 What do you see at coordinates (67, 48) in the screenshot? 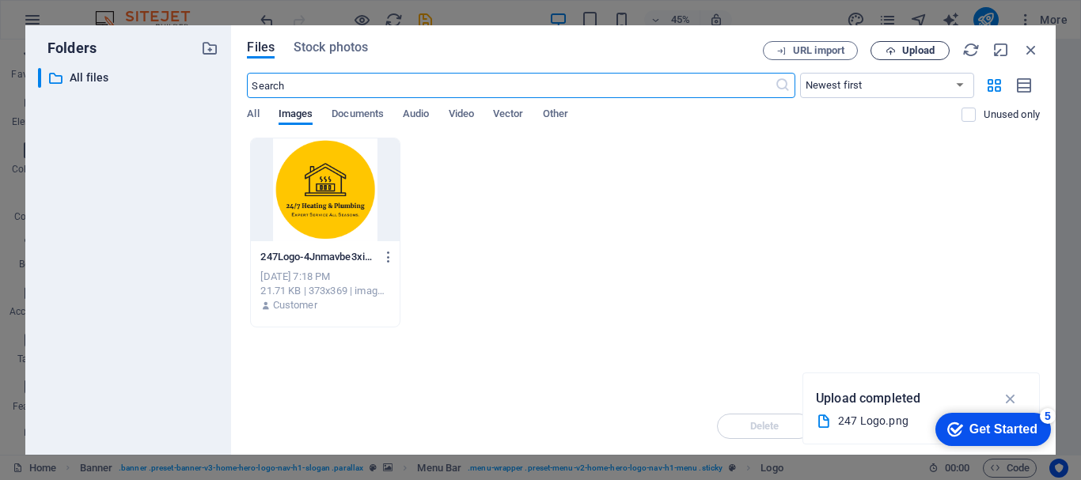
I see `p: Folders` at bounding box center [67, 48].